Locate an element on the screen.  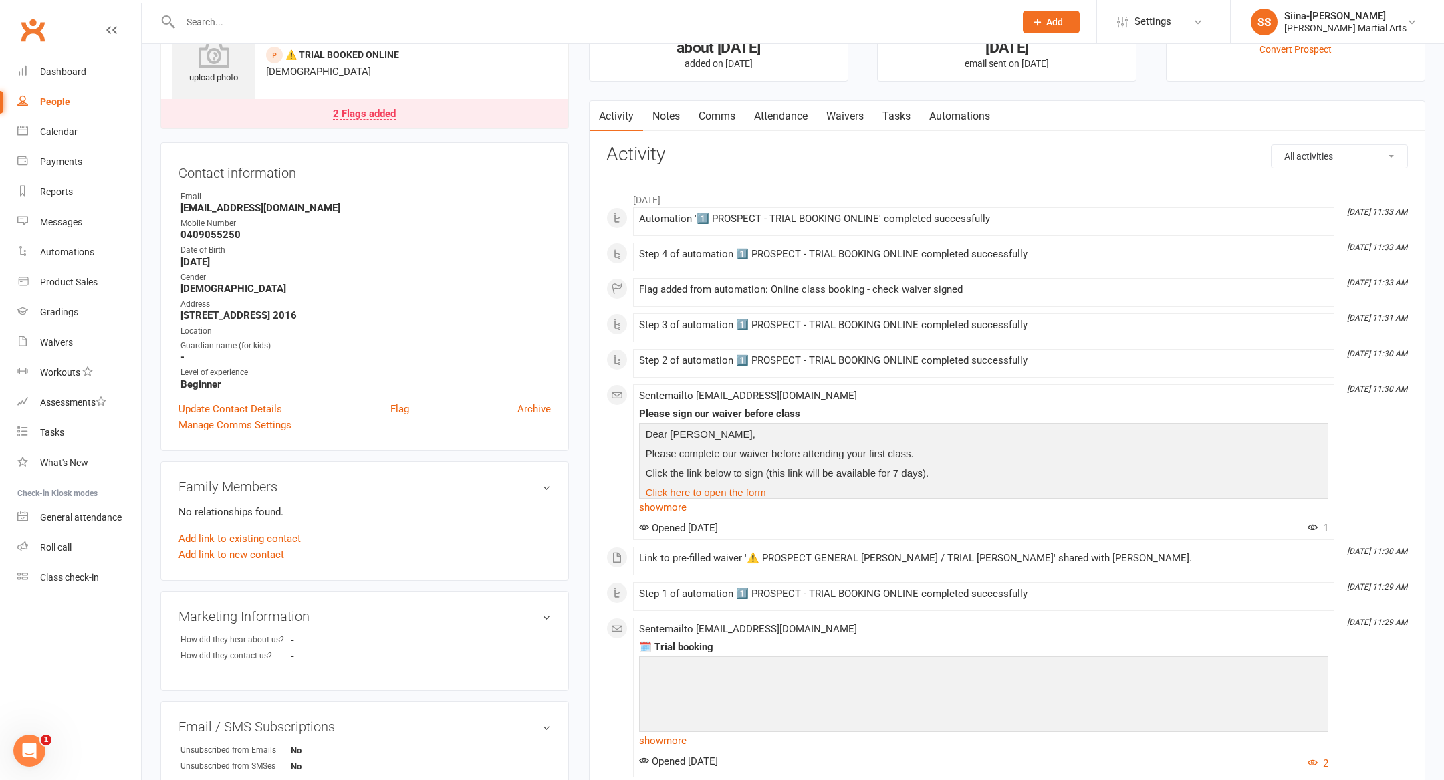
h3: Email / SMS Subscriptions is located at coordinates (364, 727).